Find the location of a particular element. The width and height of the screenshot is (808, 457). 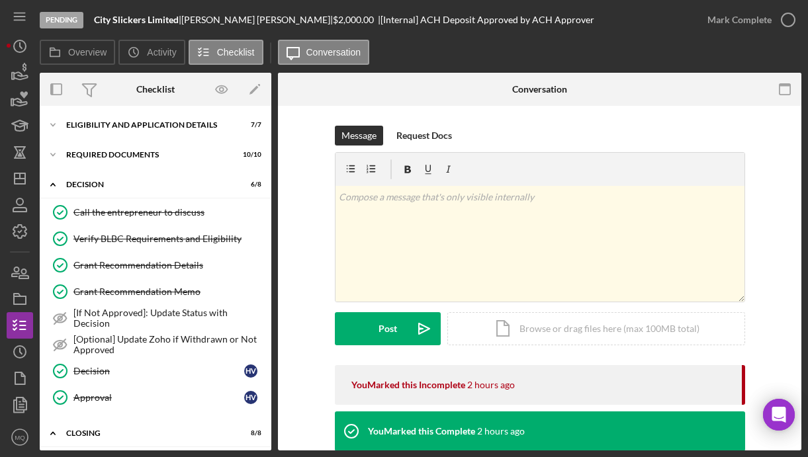

div: 10 / 10 is located at coordinates (249, 155).